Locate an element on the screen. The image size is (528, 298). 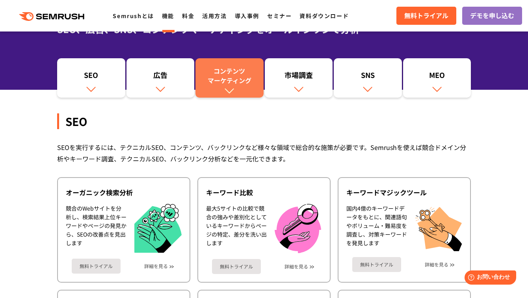
div: 国内4億のキーワードデータをもとに、関連語句やボリューム・難易度を調査し、対策キーワードを発見します is located at coordinates (377, 228).